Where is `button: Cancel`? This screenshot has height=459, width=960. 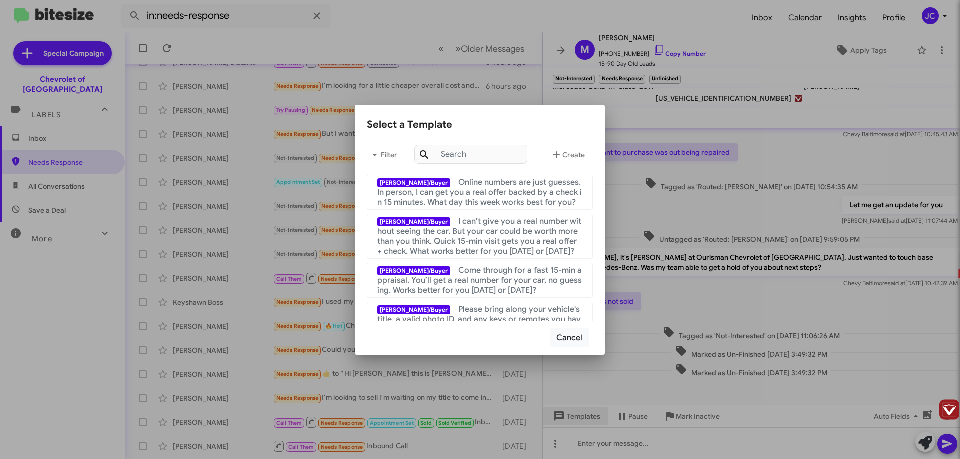 button: Cancel is located at coordinates (569, 338).